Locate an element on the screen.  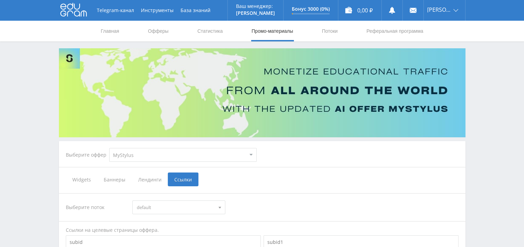
a: Промо-материалы is located at coordinates (272, 31).